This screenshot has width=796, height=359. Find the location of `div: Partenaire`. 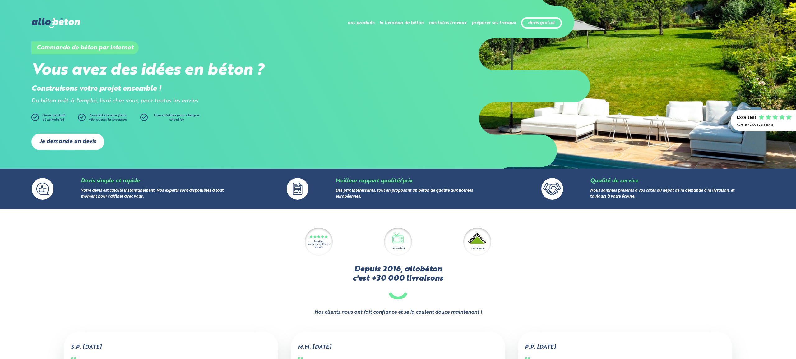

div: Partenaire is located at coordinates (477, 248).